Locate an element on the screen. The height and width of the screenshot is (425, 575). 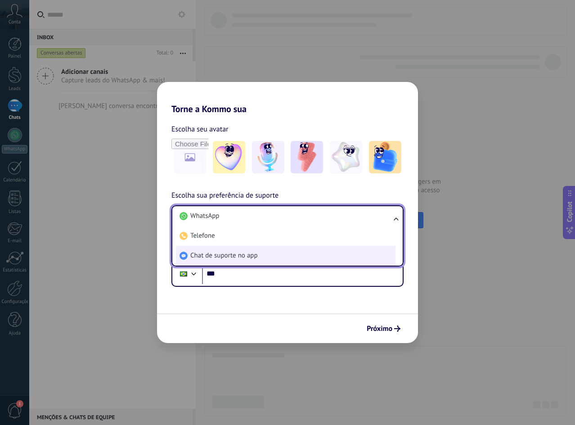
img: -3.jpeg is located at coordinates (307, 157).